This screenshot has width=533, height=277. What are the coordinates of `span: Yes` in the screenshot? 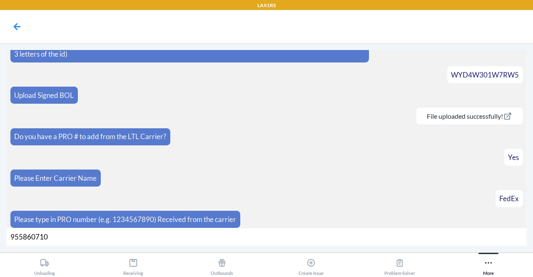 It's located at (513, 157).